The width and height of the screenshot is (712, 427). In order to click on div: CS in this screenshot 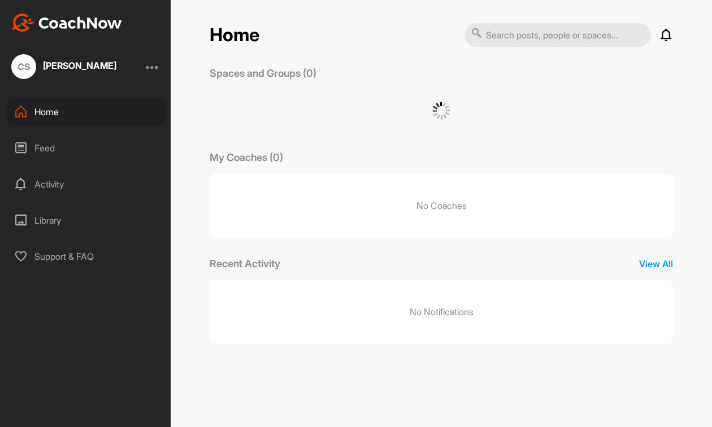, I will do `click(24, 67)`.